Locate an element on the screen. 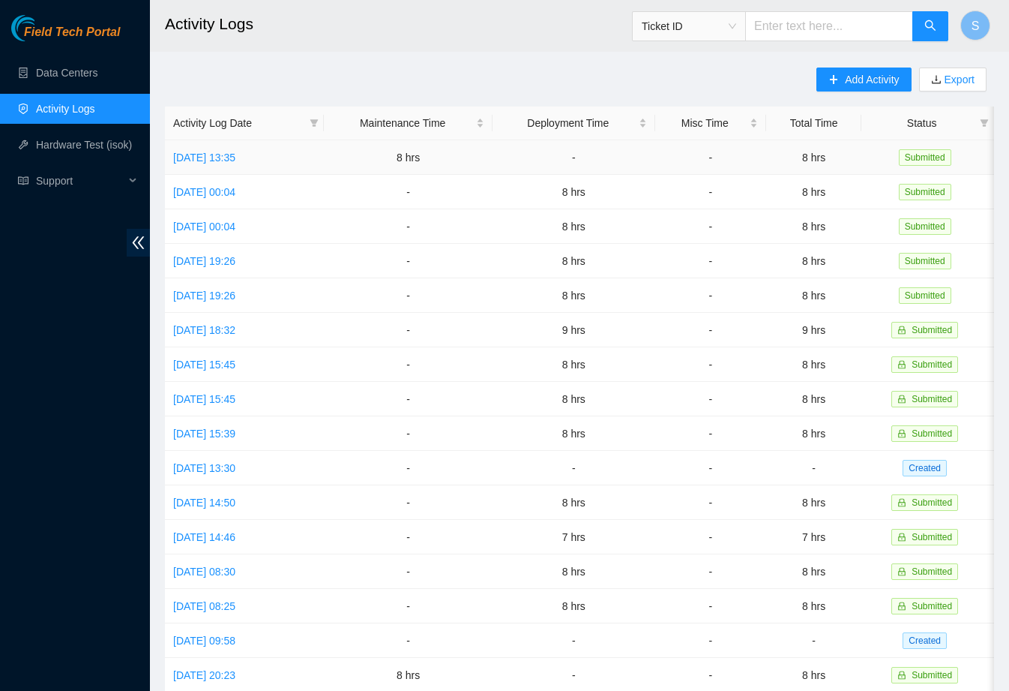 The width and height of the screenshot is (1009, 691). span: Support is located at coordinates (80, 181).